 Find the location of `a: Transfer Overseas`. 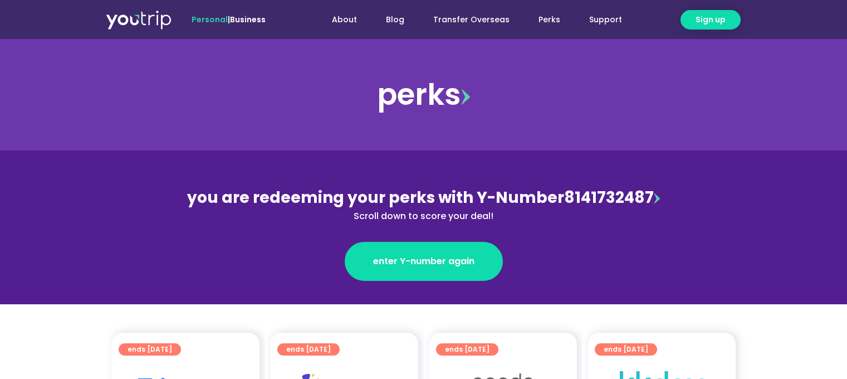

a: Transfer Overseas is located at coordinates (471, 19).